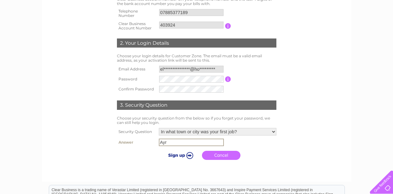  What do you see at coordinates (30, 26) in the screenshot?
I see `img: logo.png` at bounding box center [30, 26].